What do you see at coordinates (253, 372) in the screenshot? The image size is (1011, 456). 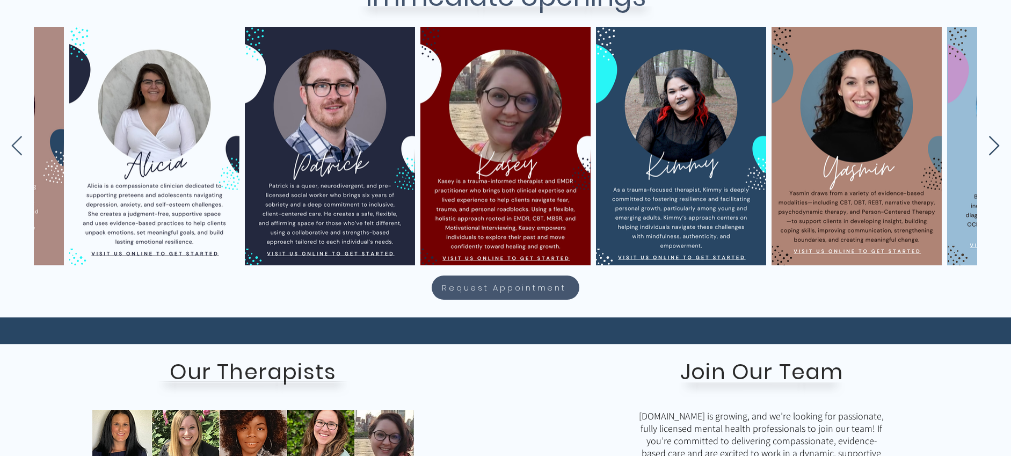 I see `span: Our Therapists` at bounding box center [253, 372].